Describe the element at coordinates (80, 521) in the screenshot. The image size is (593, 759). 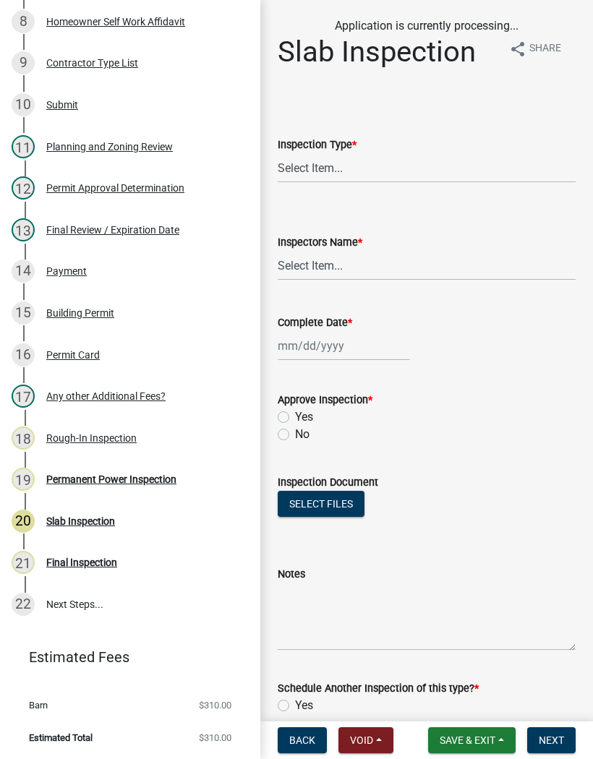
I see `div: Slab Inspection` at that location.